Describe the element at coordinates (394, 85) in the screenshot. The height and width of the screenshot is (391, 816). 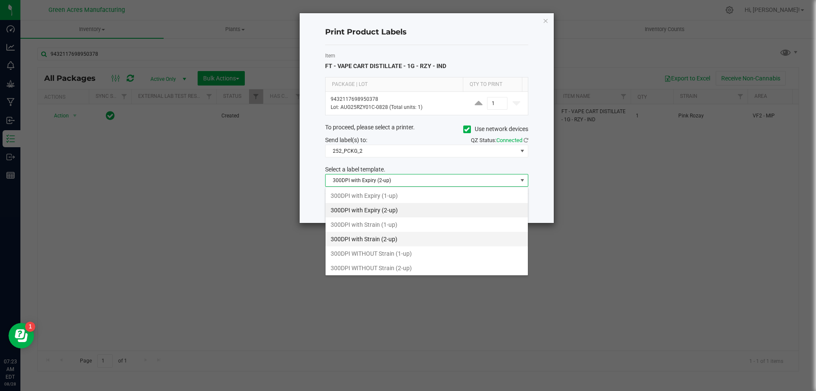
I see `th: Package | Lot` at that location.